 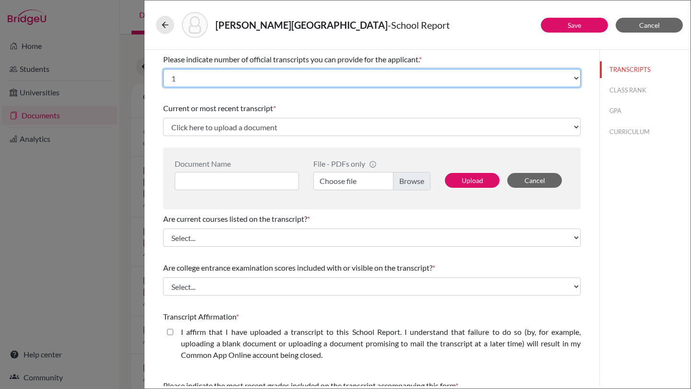 I want to click on span: Transcript Affirmation, so click(x=199, y=317).